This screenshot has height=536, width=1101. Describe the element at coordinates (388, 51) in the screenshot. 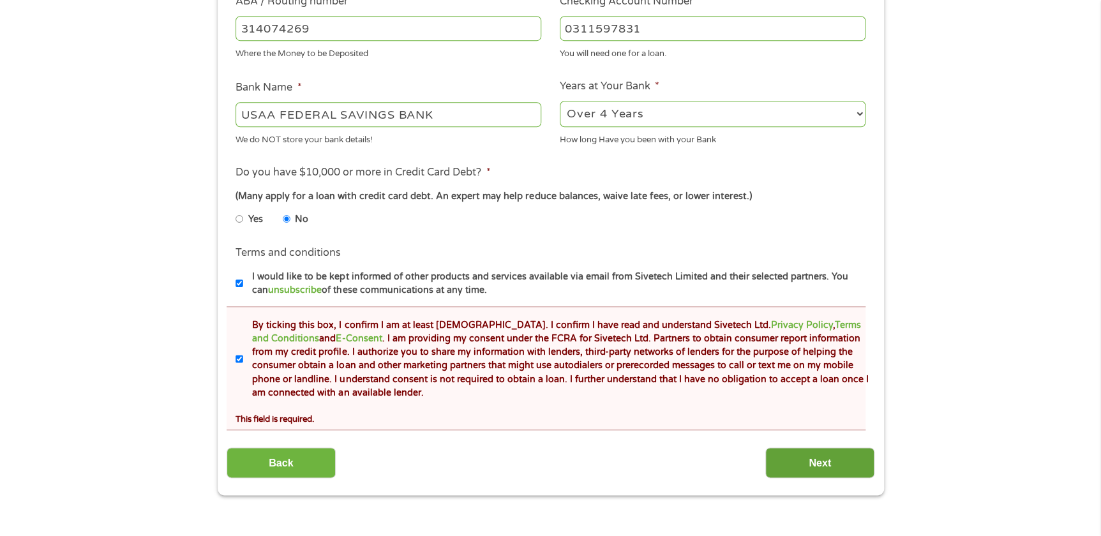

I see `div: Where the Money to be Deposited` at that location.